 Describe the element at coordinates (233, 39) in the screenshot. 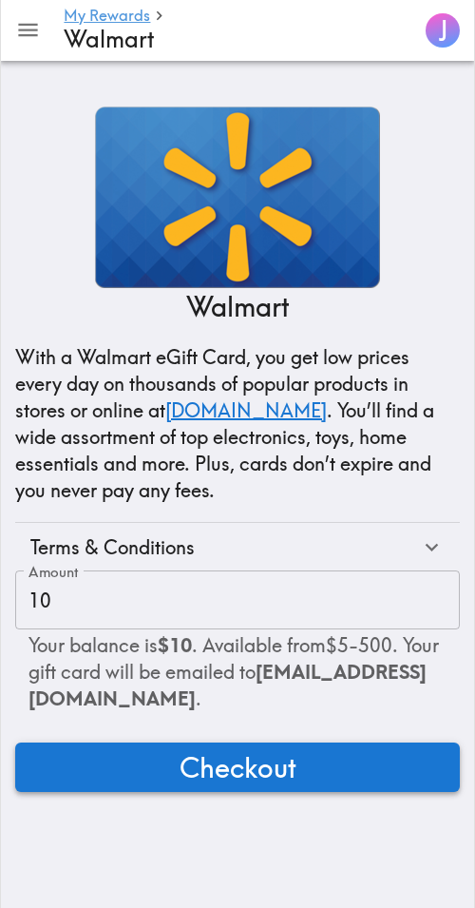

I see `h4: Walmart` at that location.